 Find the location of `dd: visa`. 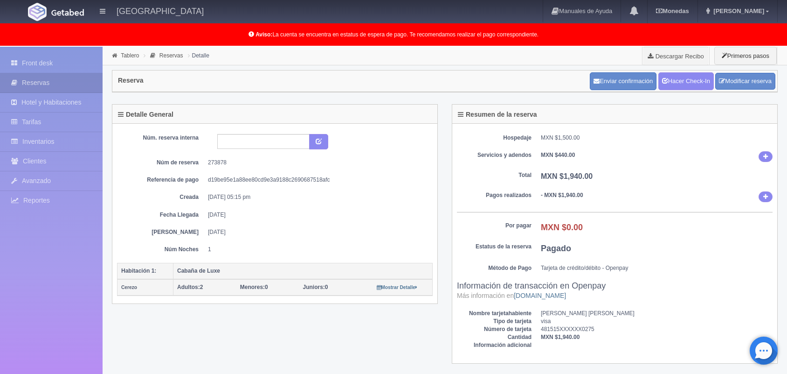

dd: visa is located at coordinates (657, 321).